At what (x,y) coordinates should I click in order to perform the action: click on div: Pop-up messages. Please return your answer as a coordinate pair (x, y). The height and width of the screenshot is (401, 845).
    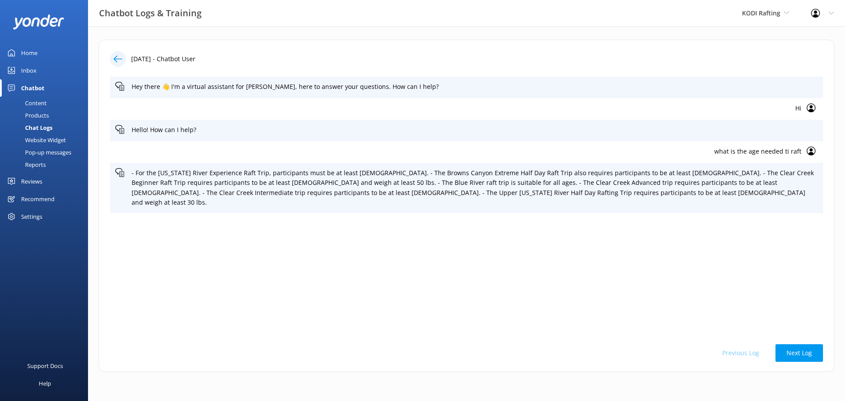
    Looking at the image, I should click on (38, 152).